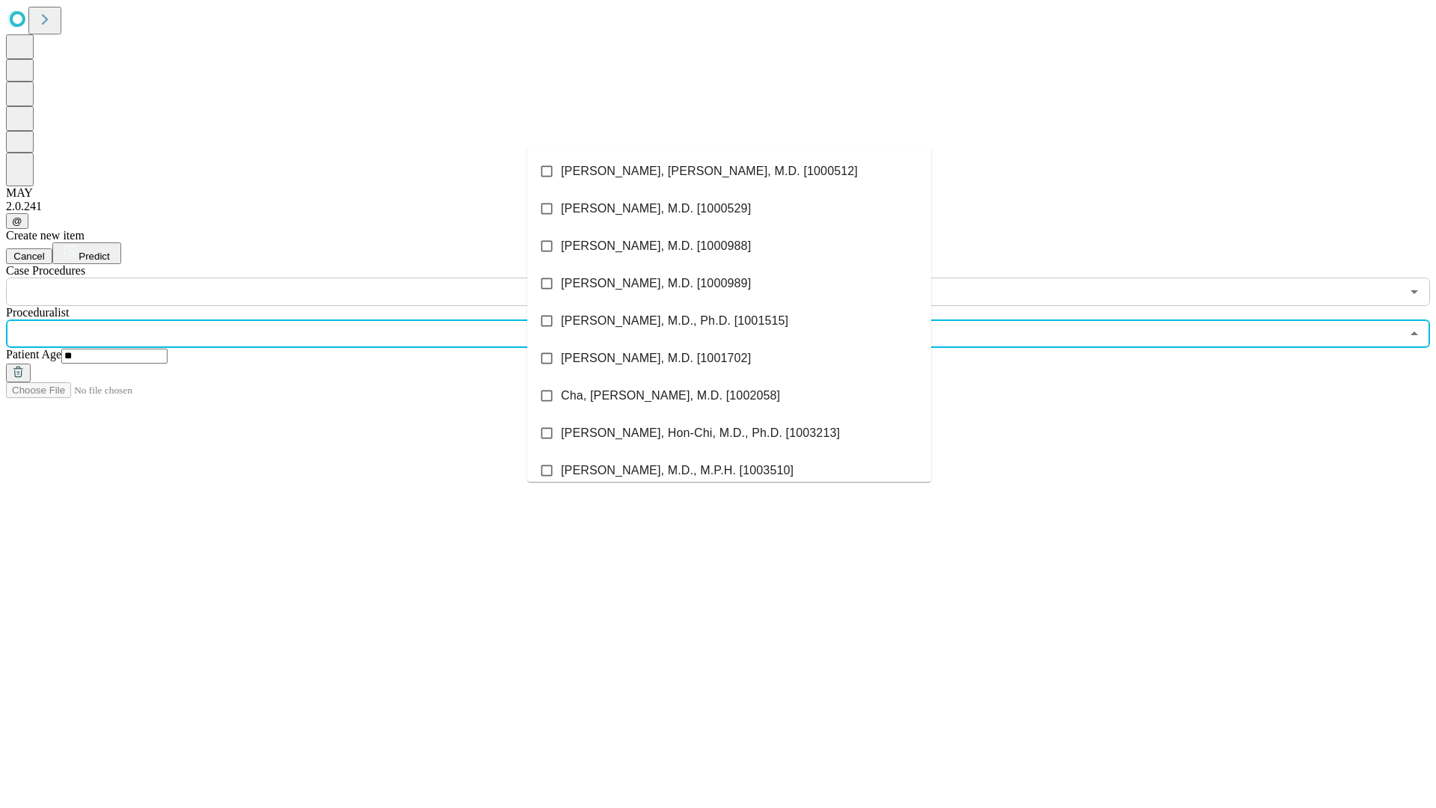 The width and height of the screenshot is (1436, 808). I want to click on button: Cancel, so click(29, 256).